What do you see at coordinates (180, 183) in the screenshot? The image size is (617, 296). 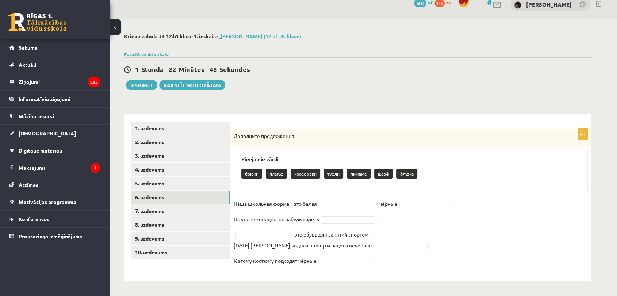 I see `a: 5. uzdevums` at bounding box center [180, 183].